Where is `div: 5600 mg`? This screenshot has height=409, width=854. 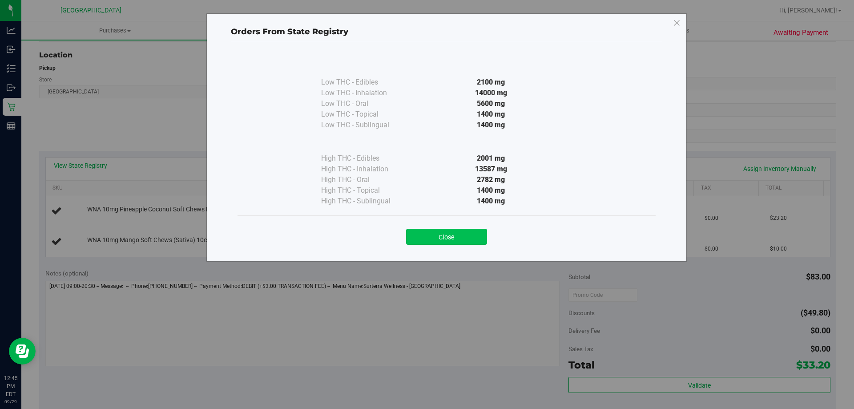 div: 5600 mg is located at coordinates (491, 104).